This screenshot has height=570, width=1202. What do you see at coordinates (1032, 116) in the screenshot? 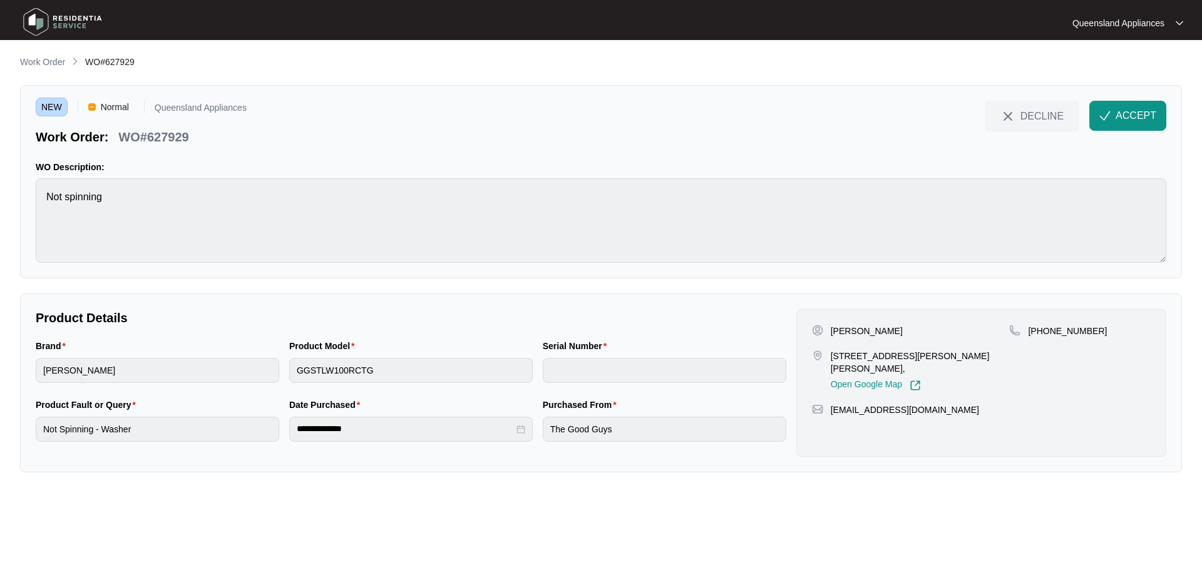
I see `button: close-IconDECLINE` at bounding box center [1032, 116].